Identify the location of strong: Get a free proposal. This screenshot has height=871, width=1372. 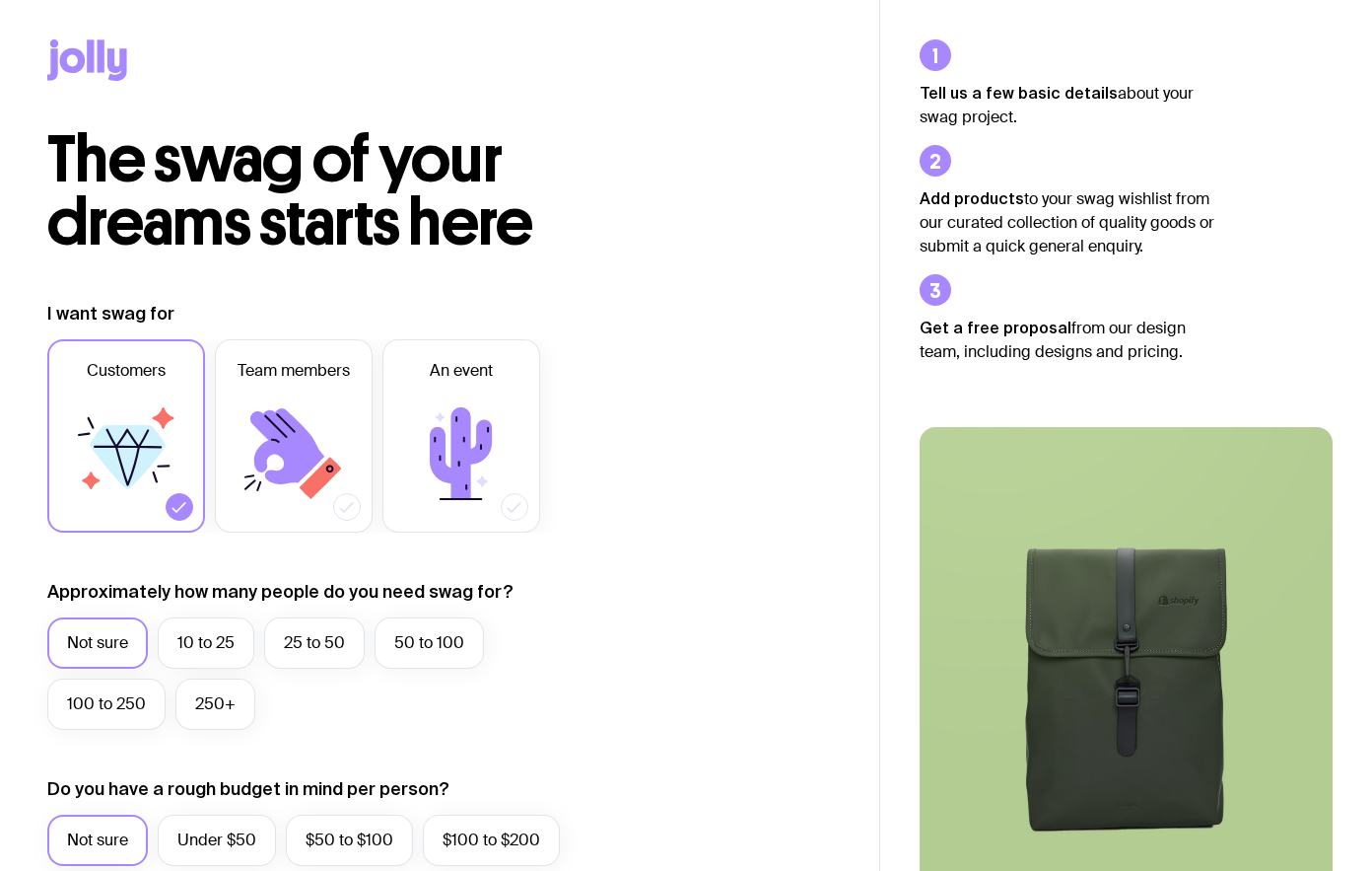
(996, 328).